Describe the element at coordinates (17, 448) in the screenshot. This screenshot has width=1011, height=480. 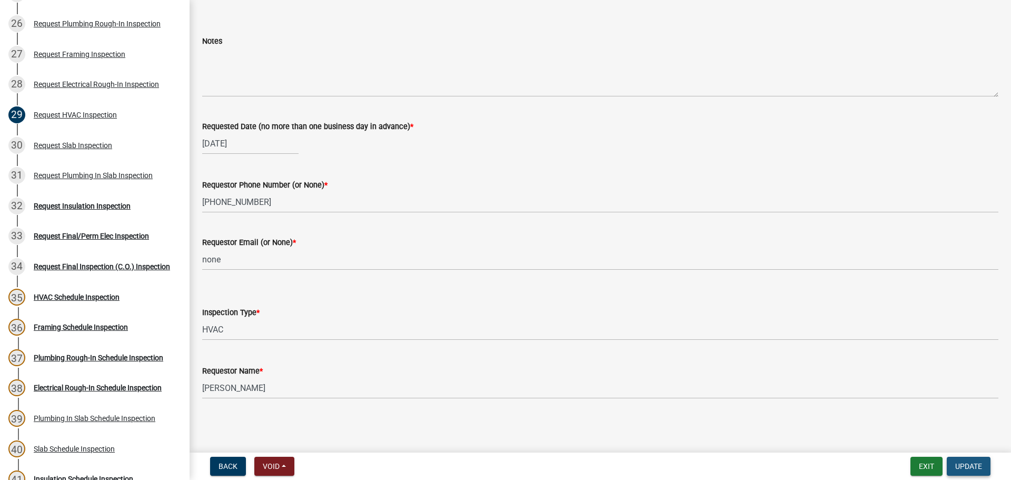
I see `div: 40` at that location.